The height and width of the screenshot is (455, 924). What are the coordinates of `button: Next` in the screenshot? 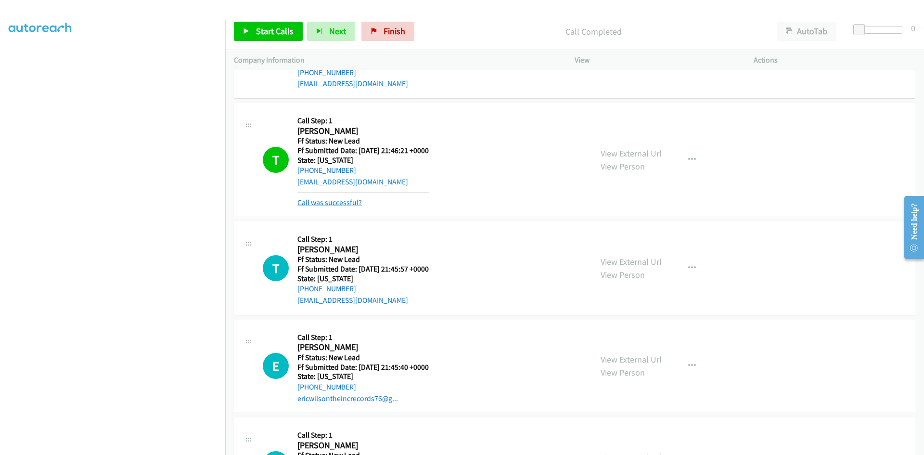 It's located at (331, 31).